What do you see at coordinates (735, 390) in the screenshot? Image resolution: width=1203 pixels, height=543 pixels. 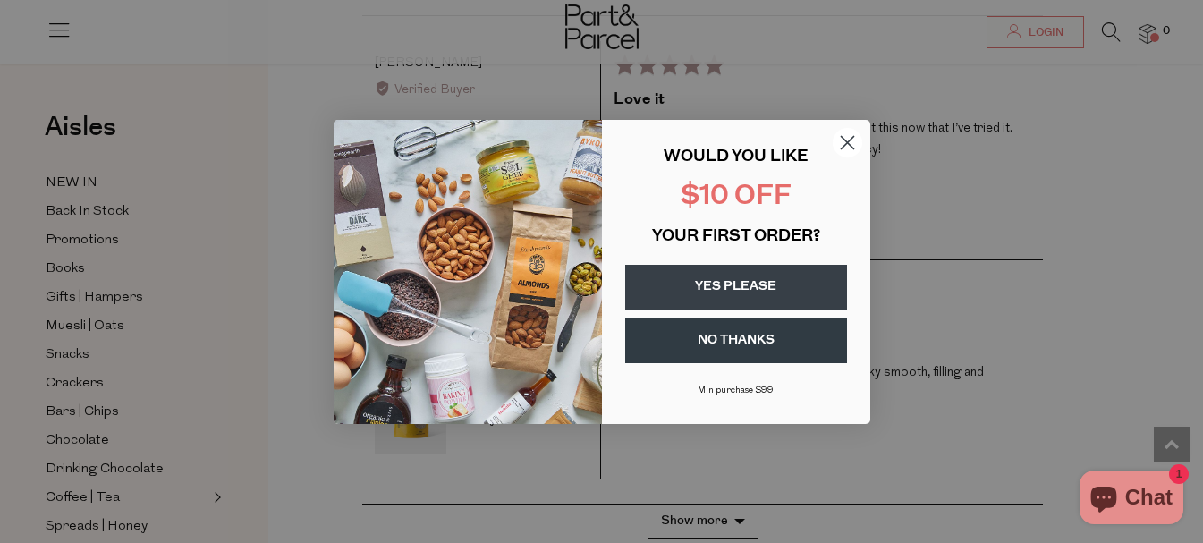 I see `span: Min purchase $99` at bounding box center [735, 390].